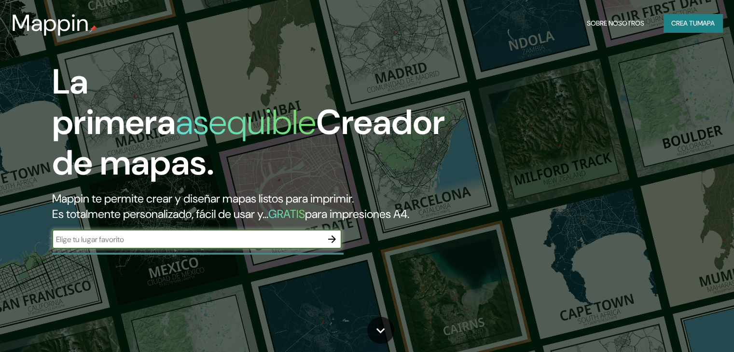 This screenshot has height=352, width=734. Describe the element at coordinates (287, 214) in the screenshot. I see `font: GRATIS` at that location.